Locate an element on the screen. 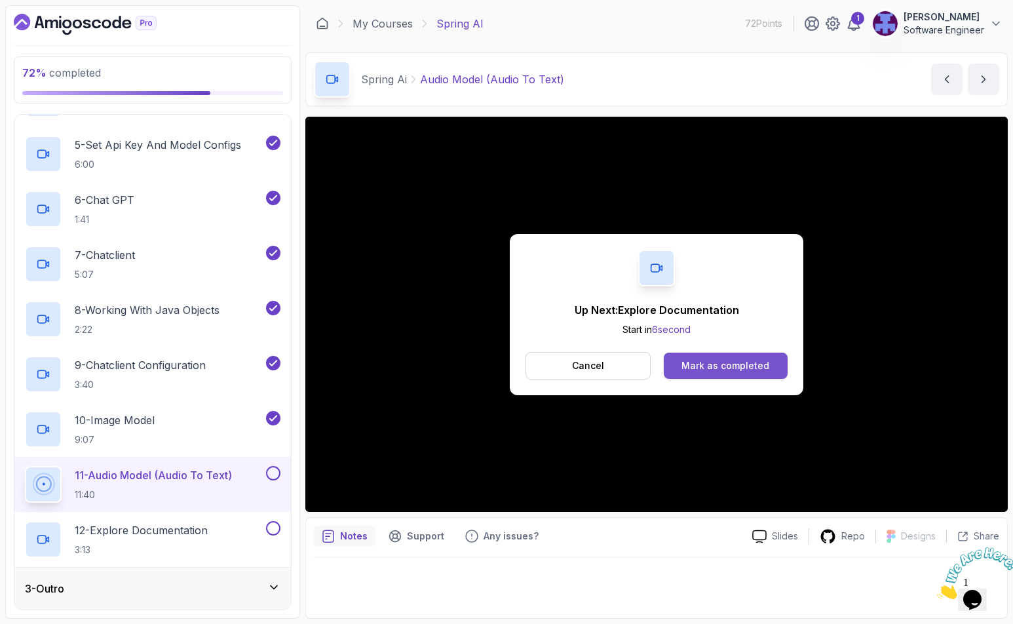 The image size is (1013, 624). a: Slides is located at coordinates (775, 536).